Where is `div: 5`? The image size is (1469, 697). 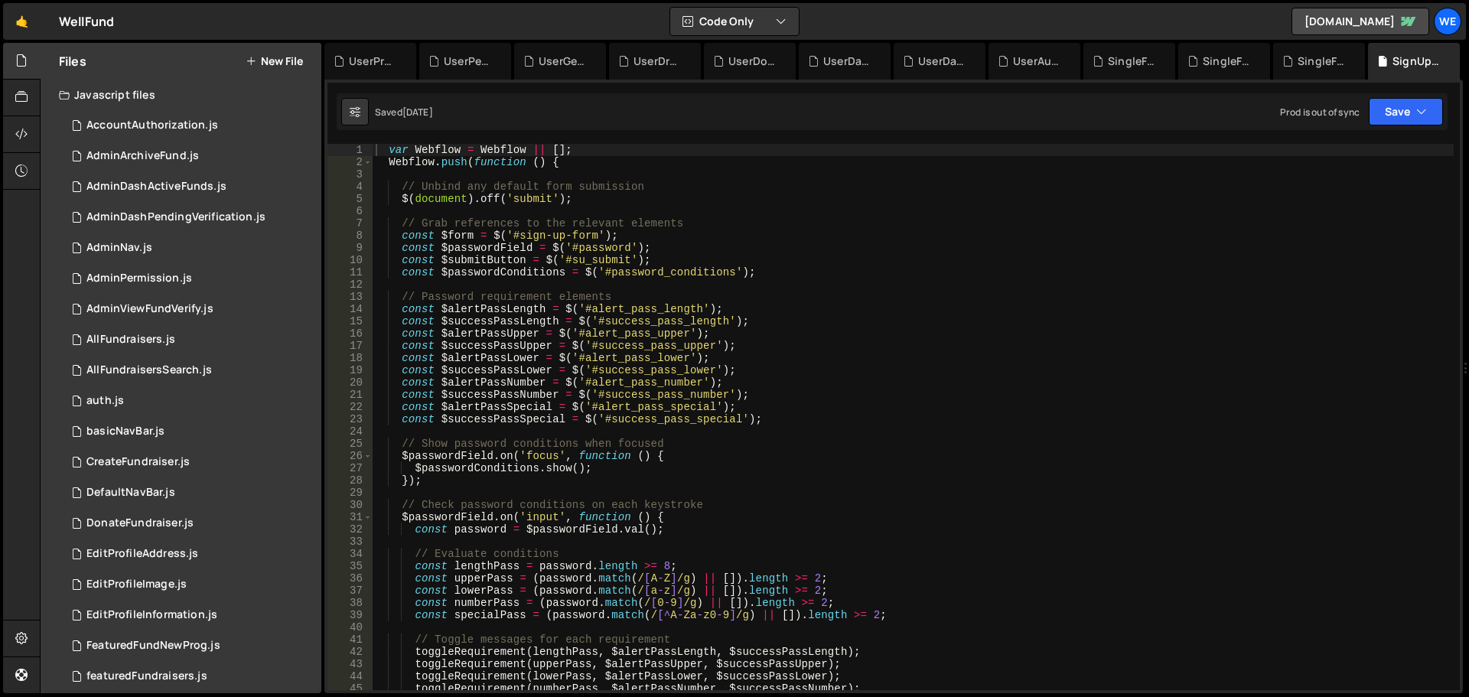 div: 5 is located at coordinates (350, 199).